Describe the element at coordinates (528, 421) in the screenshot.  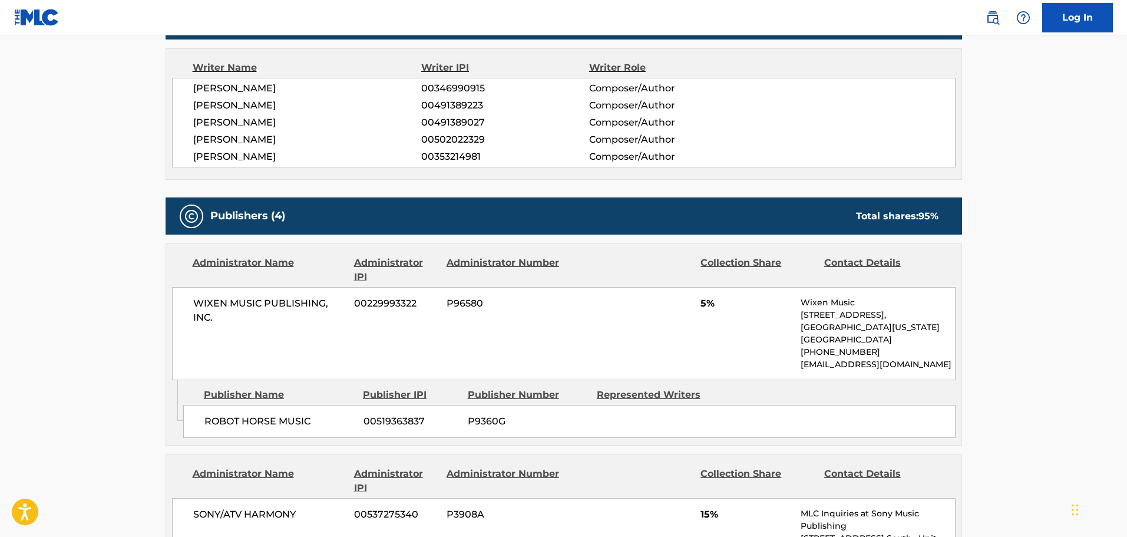
I see `span: P9360G` at that location.